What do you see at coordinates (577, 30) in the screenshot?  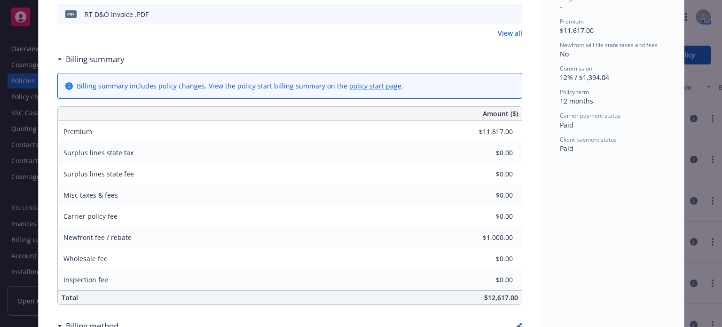 I see `span: $11,617.00` at bounding box center [577, 30].